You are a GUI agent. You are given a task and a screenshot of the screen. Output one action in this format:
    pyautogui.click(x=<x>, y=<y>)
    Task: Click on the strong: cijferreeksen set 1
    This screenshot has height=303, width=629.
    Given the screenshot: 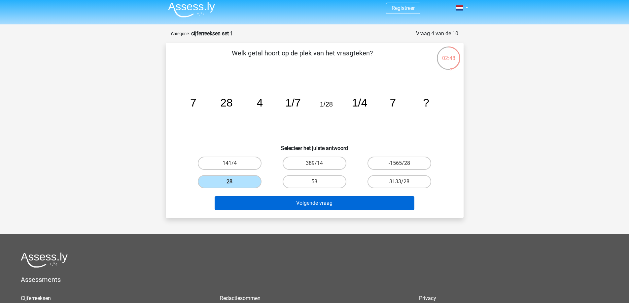 What is the action you would take?
    pyautogui.click(x=212, y=33)
    